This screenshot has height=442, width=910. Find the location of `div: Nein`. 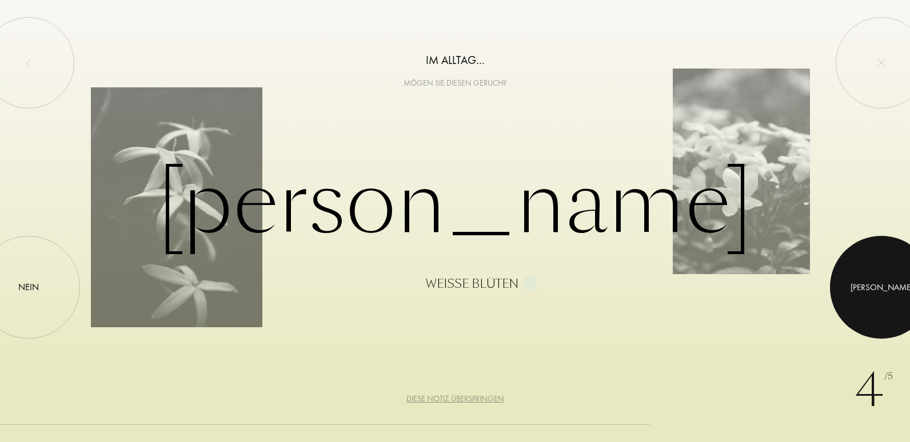

div: Nein is located at coordinates (29, 287).